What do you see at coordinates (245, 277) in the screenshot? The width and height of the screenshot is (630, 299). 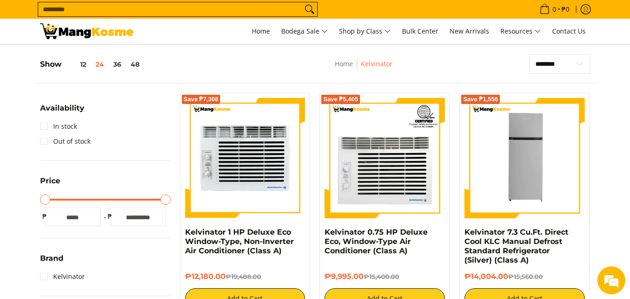 I see `h6: ₱12,180.00` at bounding box center [245, 277].